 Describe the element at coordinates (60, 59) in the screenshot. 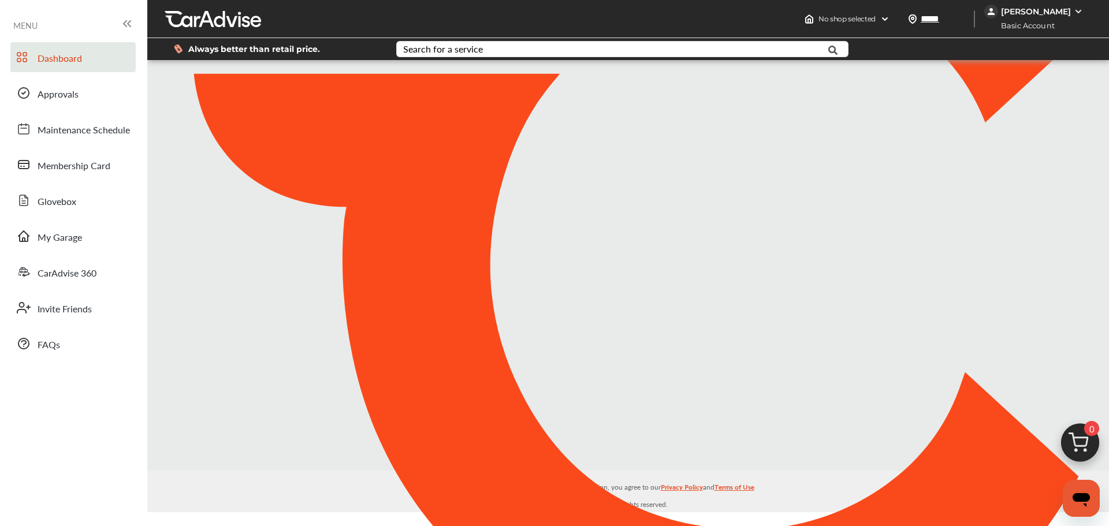

I see `span: Dashboard` at that location.